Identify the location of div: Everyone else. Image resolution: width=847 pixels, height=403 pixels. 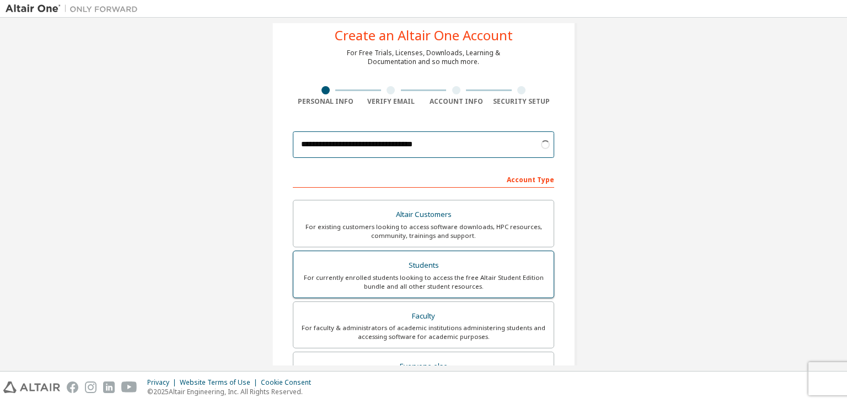
(424, 366).